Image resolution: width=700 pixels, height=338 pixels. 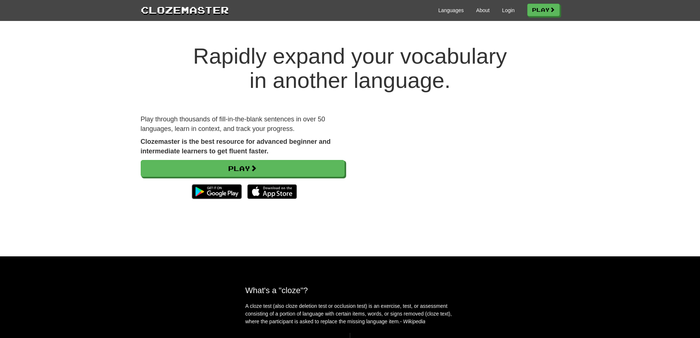 What do you see at coordinates (242, 124) in the screenshot?
I see `p: Play through thousands of fill-in-the-blank sentences in over 50 languages, learn in context, and...` at bounding box center [242, 124].